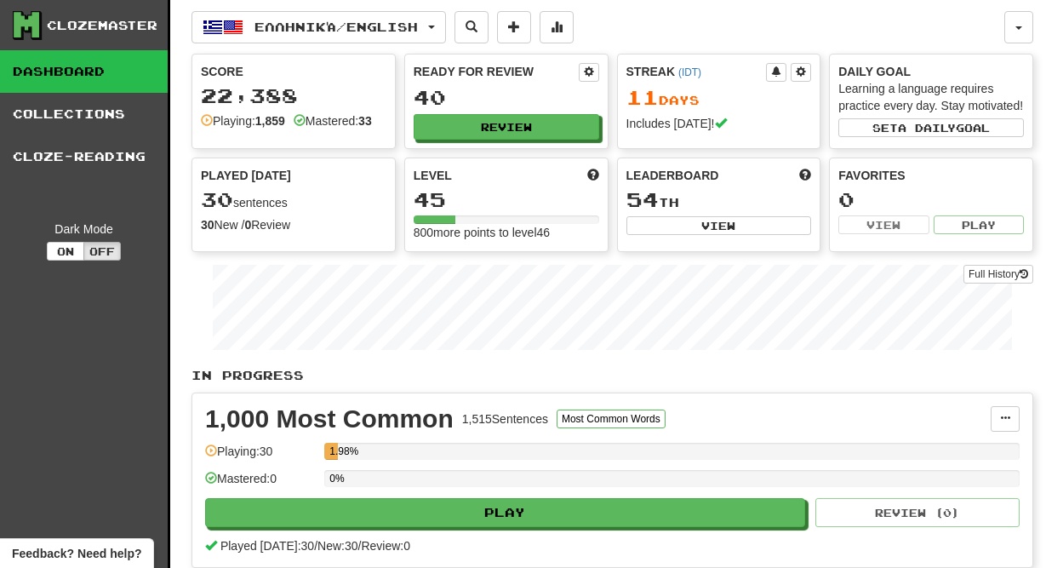 The width and height of the screenshot is (1046, 568). What do you see at coordinates (472, 27) in the screenshot?
I see `button: Search sentences` at bounding box center [472, 27].